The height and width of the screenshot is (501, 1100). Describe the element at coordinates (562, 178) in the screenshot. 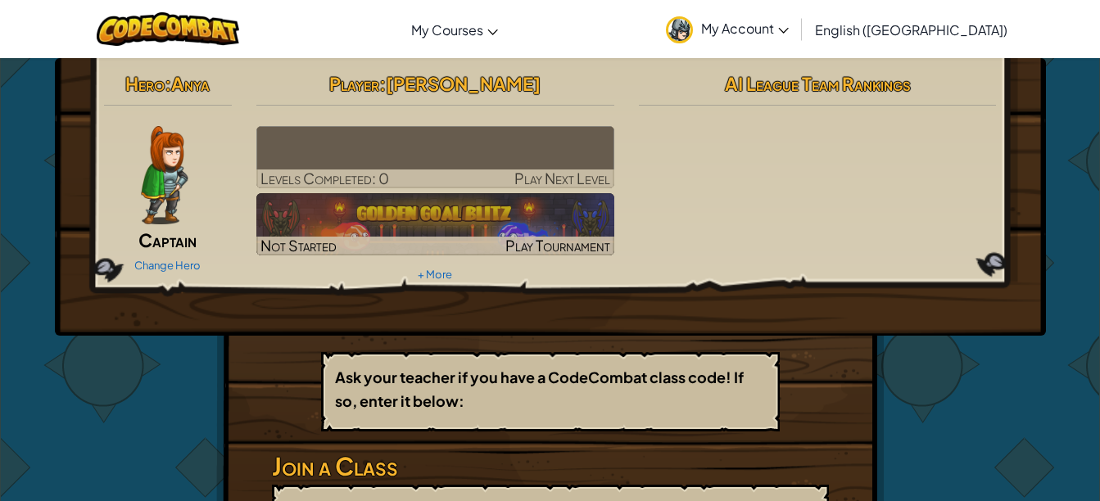

I see `span: Play Next Level` at that location.